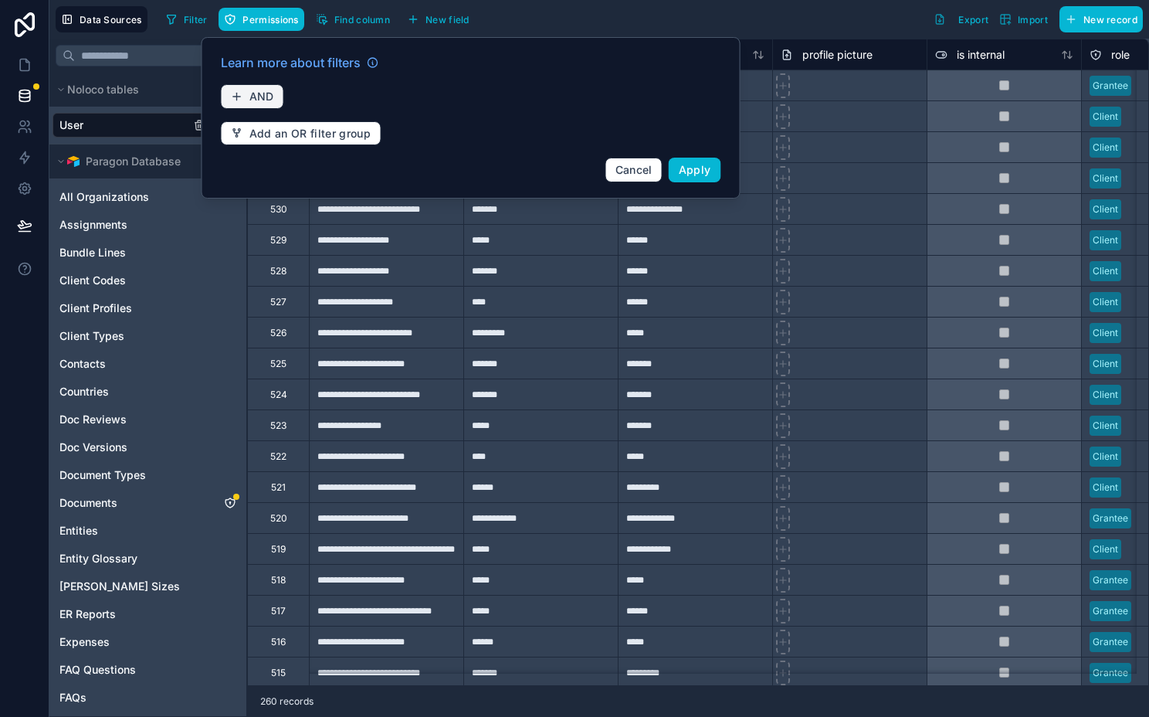 This screenshot has width=1149, height=717. I want to click on div: 517, so click(278, 611).